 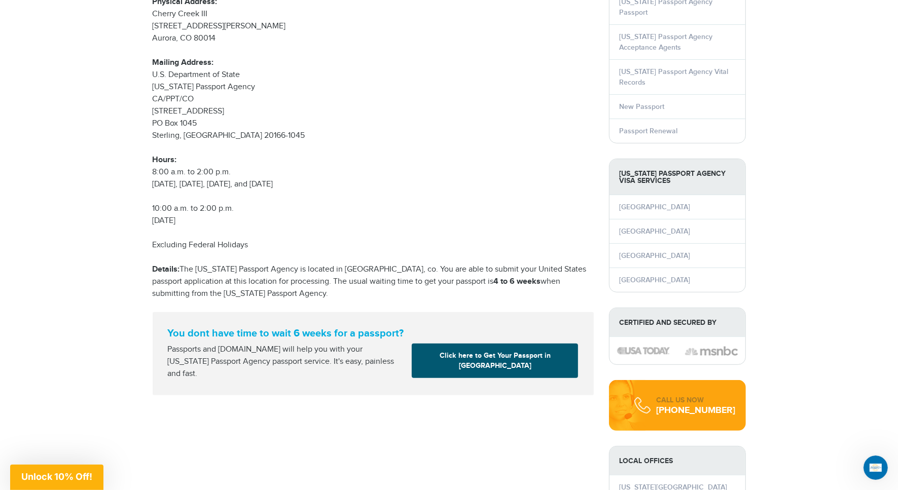 What do you see at coordinates (649, 131) in the screenshot?
I see `a: Passport Renewal` at bounding box center [649, 131].